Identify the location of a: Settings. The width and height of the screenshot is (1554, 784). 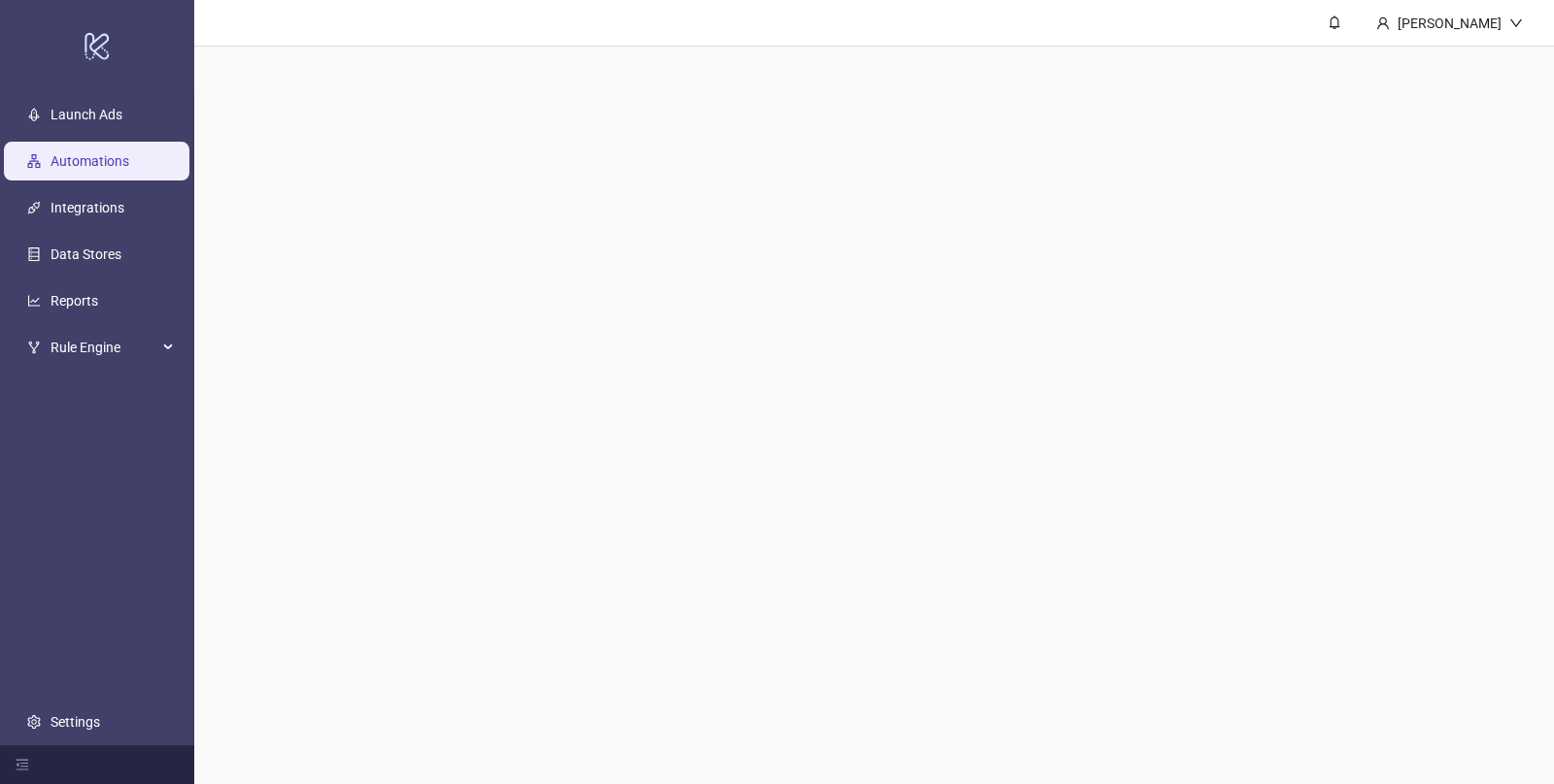
(75, 722).